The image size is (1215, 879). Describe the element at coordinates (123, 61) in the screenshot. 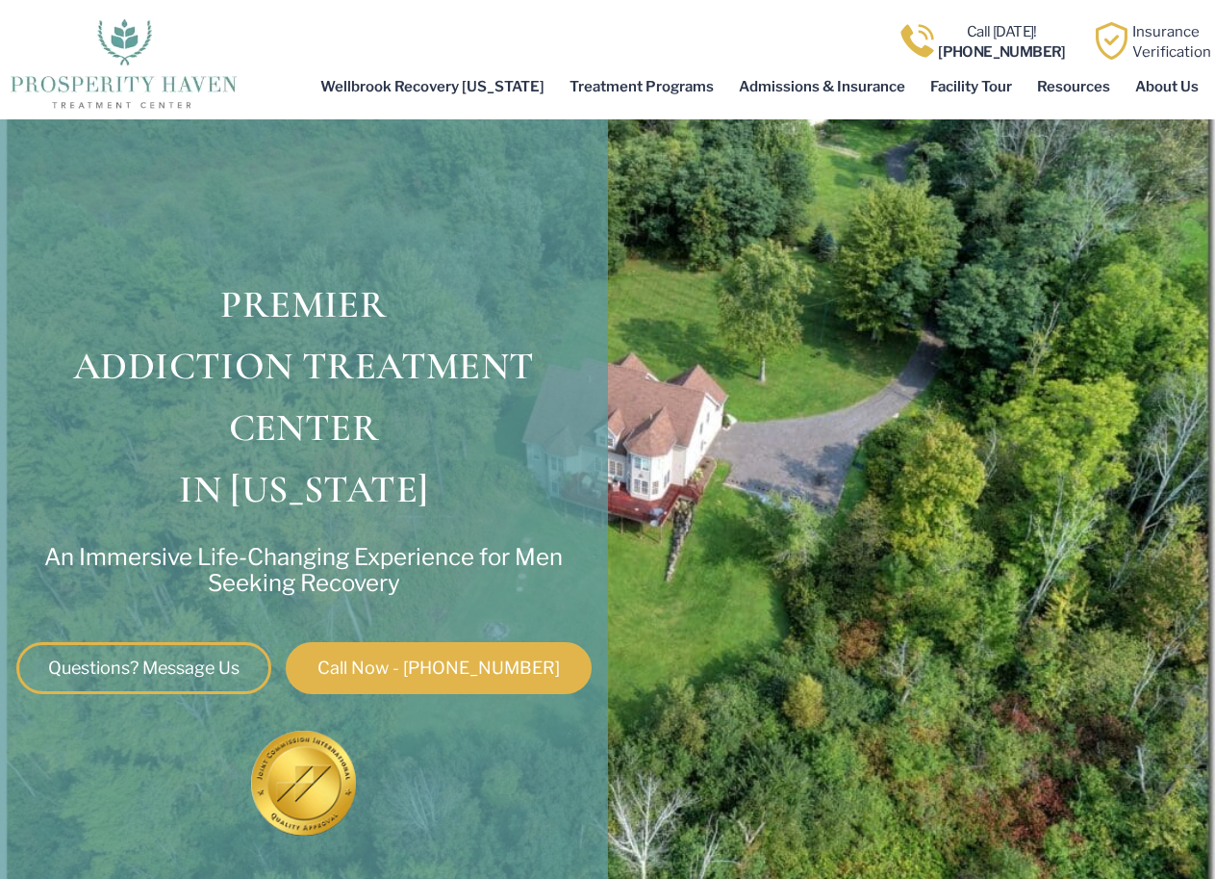

I see `img: The logo for Prosperity Haven Addiction Recovery Center.` at that location.